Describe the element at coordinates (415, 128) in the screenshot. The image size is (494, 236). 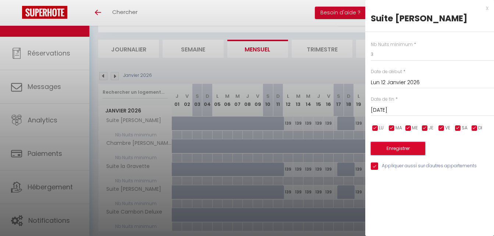
I see `span: ME` at that location.